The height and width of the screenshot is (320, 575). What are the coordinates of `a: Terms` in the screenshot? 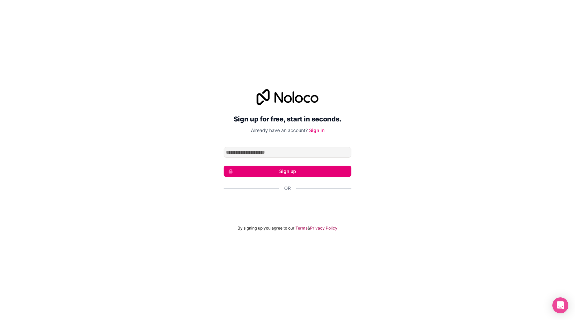 It's located at (301, 228).